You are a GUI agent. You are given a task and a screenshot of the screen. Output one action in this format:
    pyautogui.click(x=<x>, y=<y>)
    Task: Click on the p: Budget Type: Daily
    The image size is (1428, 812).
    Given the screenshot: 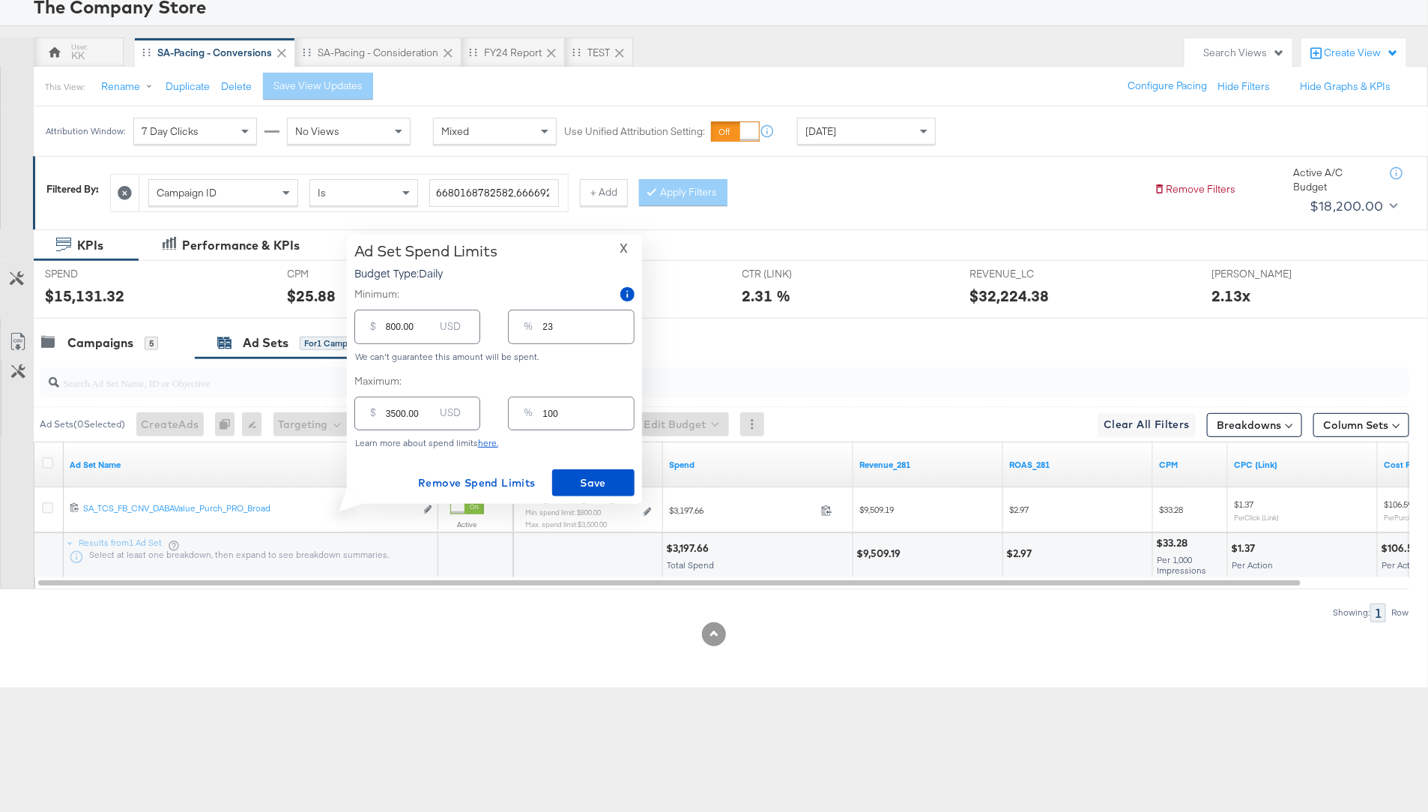 What is the action you would take?
    pyautogui.click(x=426, y=273)
    